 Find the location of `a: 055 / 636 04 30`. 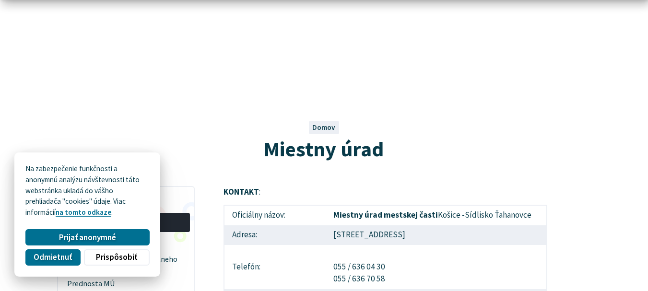

a: 055 / 636 04 30 is located at coordinates (359, 267).